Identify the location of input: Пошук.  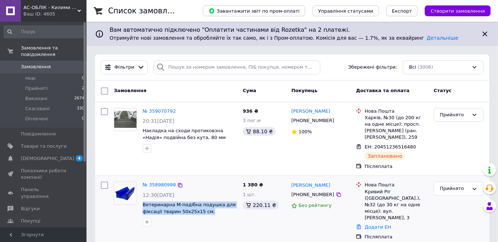
(44, 32).